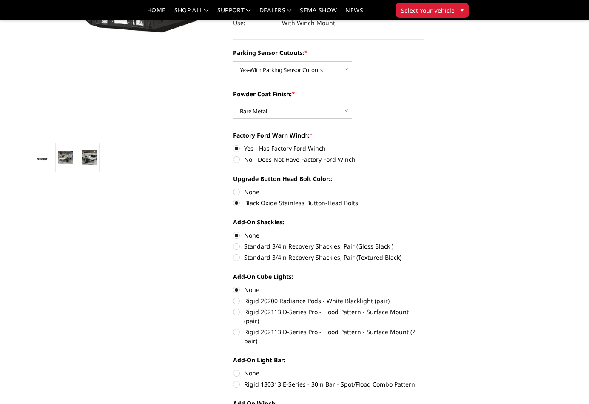  What do you see at coordinates (328, 300) in the screenshot?
I see `label: Rigid 20200 Radiance Pods - White Blacklight (pair)` at bounding box center [328, 300].